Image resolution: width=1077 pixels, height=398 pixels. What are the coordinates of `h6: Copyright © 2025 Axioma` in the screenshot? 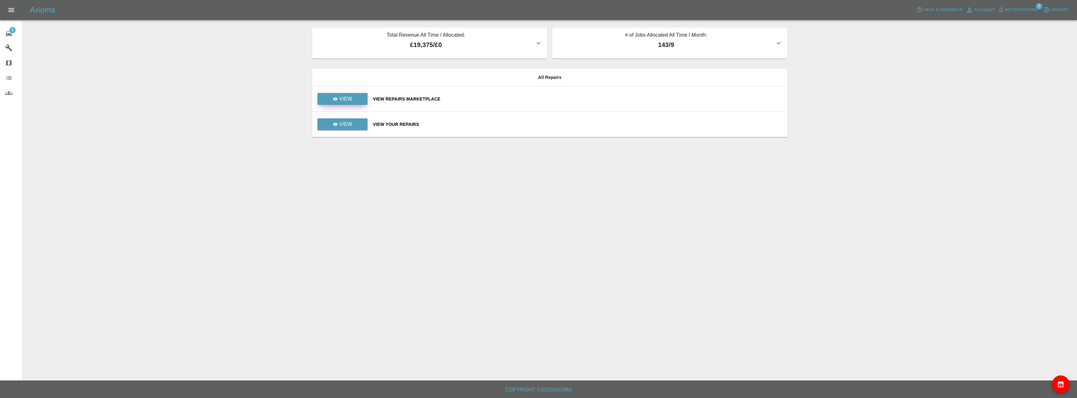 It's located at (538, 390).